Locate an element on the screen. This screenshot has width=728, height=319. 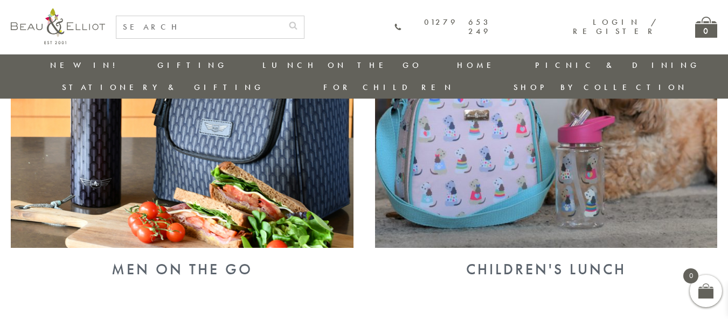
a: Gifting is located at coordinates (192, 65).